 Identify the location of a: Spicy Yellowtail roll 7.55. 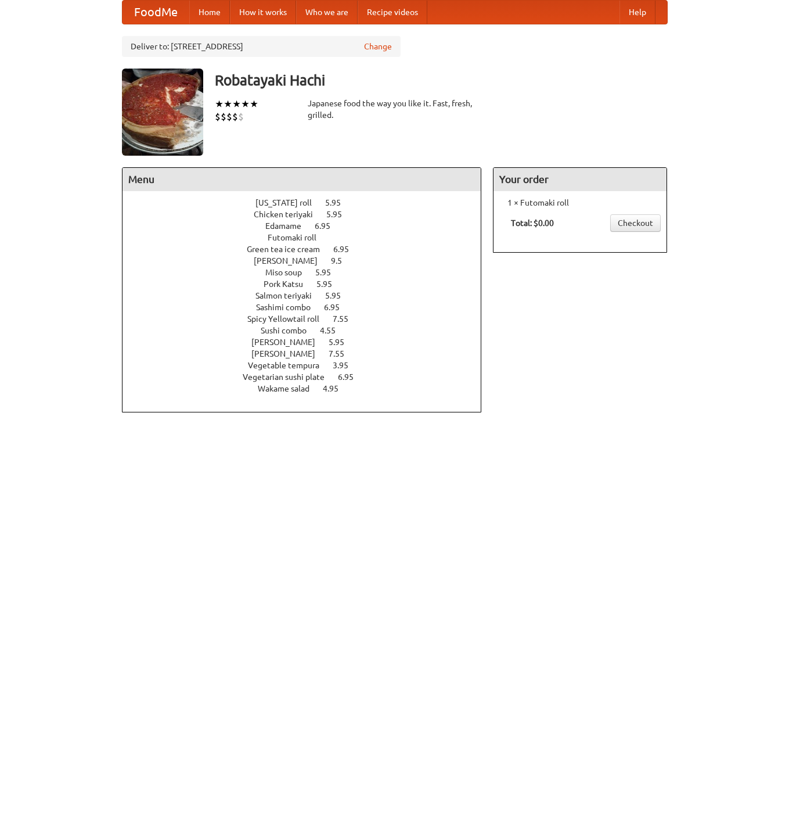
(308, 319).